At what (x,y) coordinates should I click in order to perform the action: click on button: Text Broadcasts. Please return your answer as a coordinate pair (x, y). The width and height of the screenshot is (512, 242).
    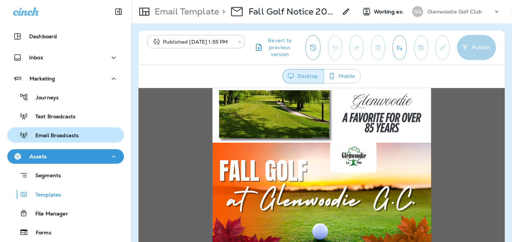
    Looking at the image, I should click on (66, 116).